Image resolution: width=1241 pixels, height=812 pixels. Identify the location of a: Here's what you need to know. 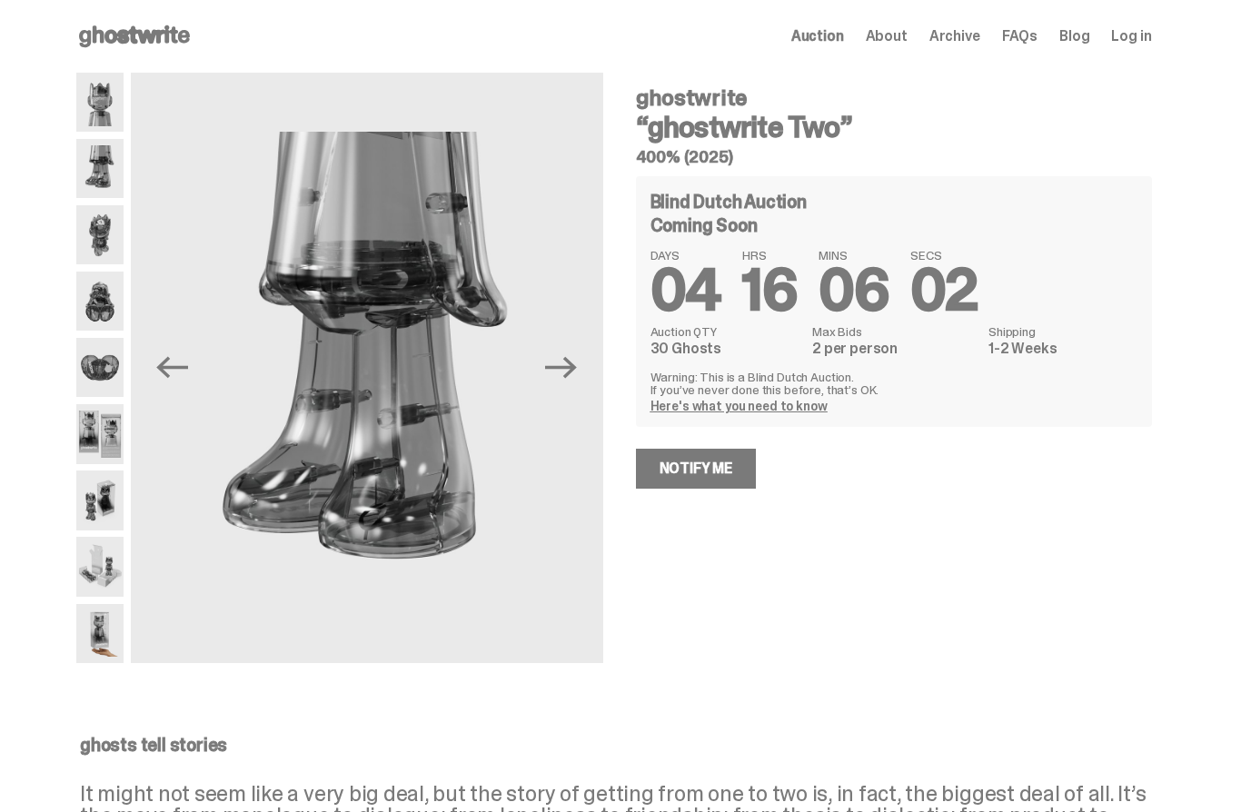
(739, 406).